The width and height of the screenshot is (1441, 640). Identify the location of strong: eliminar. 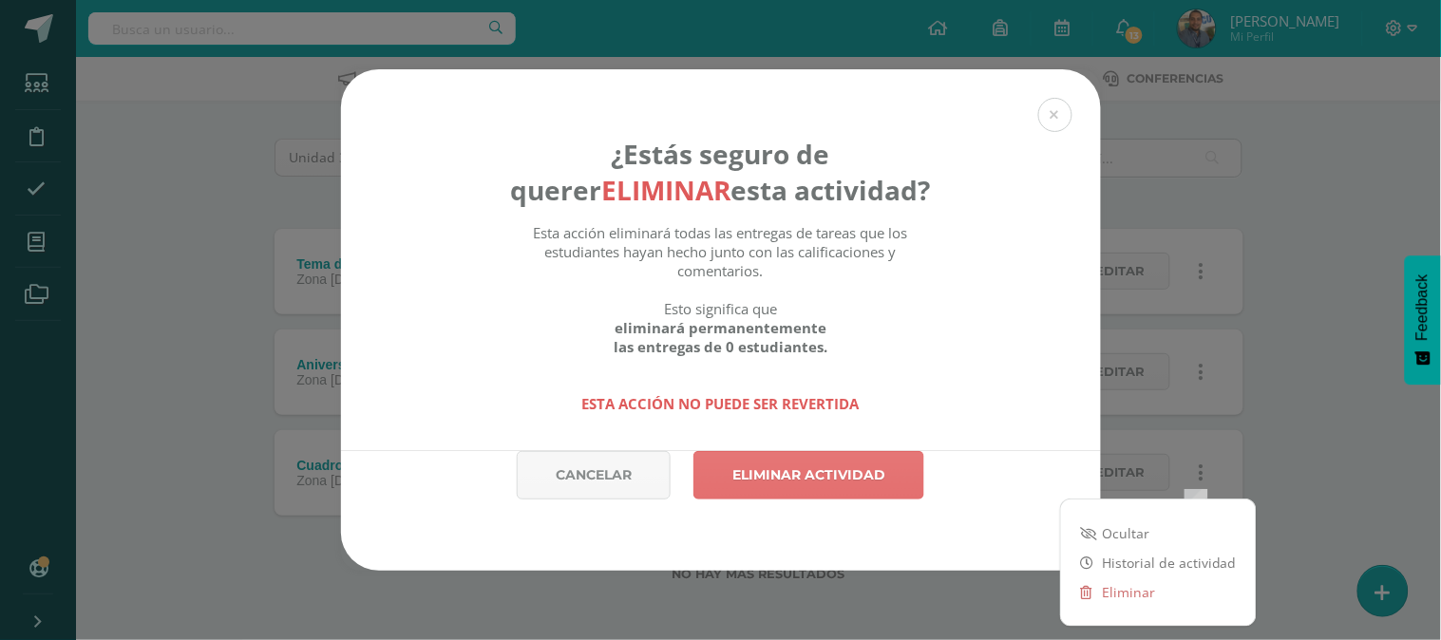
(667, 190).